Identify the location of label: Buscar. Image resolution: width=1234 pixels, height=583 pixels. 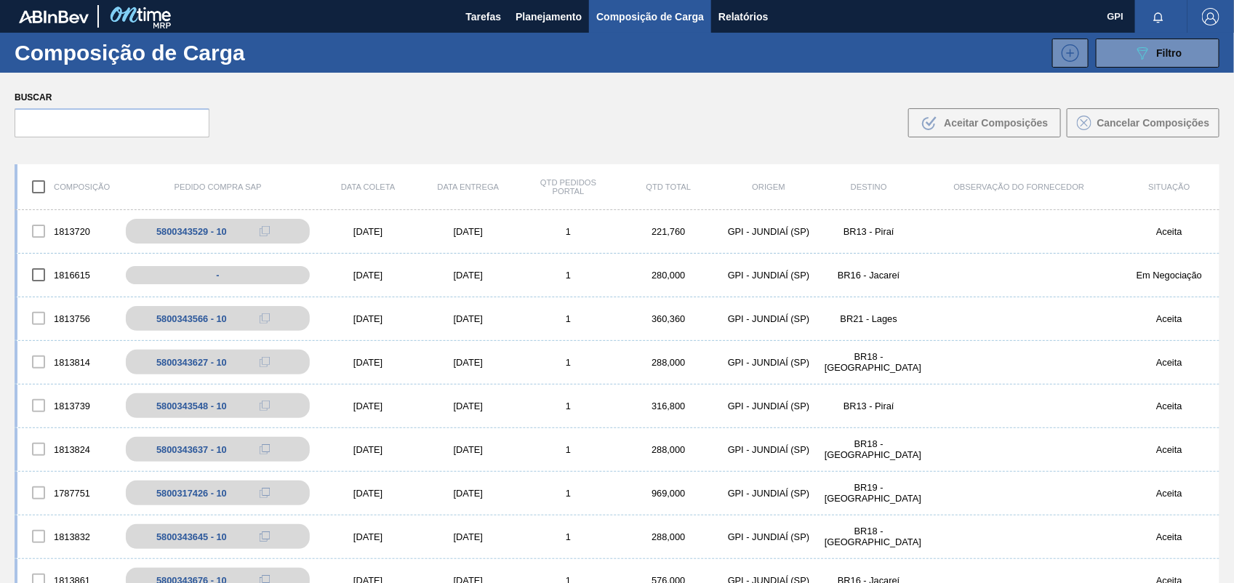
(112, 97).